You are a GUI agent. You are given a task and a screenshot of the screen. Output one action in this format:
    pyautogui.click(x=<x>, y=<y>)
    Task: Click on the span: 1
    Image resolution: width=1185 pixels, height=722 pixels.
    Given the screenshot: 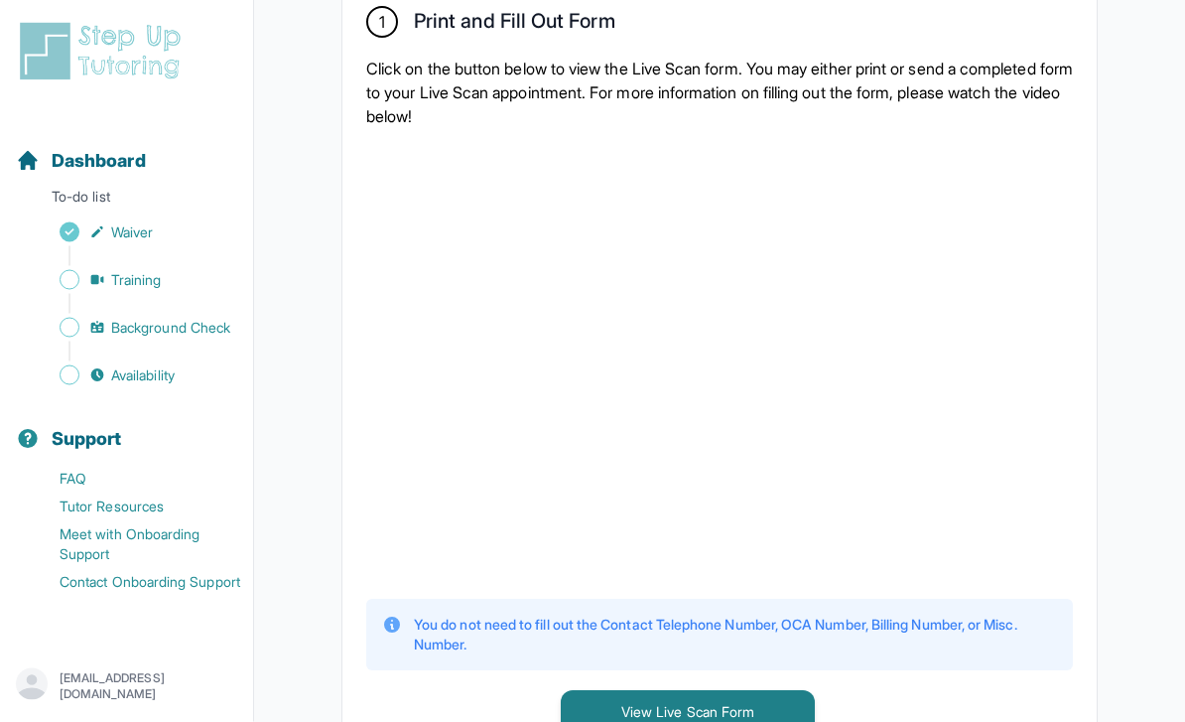 What is the action you would take?
    pyautogui.click(x=382, y=23)
    